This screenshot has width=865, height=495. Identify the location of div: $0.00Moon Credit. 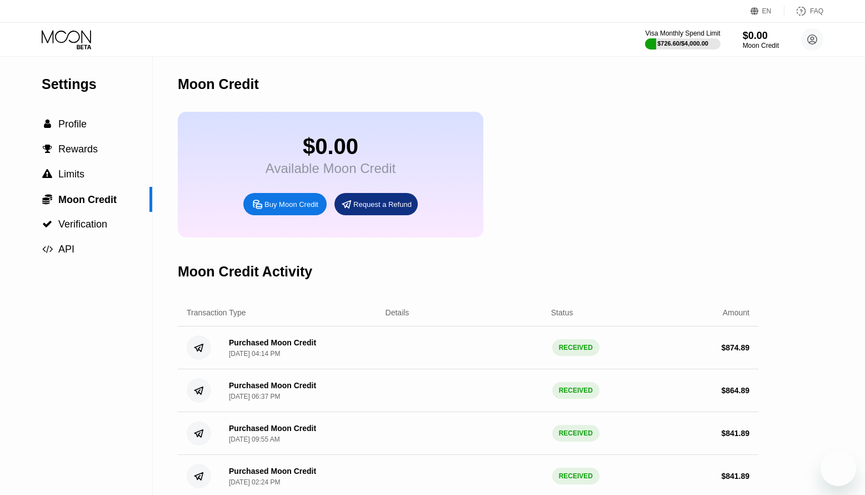
(761, 39).